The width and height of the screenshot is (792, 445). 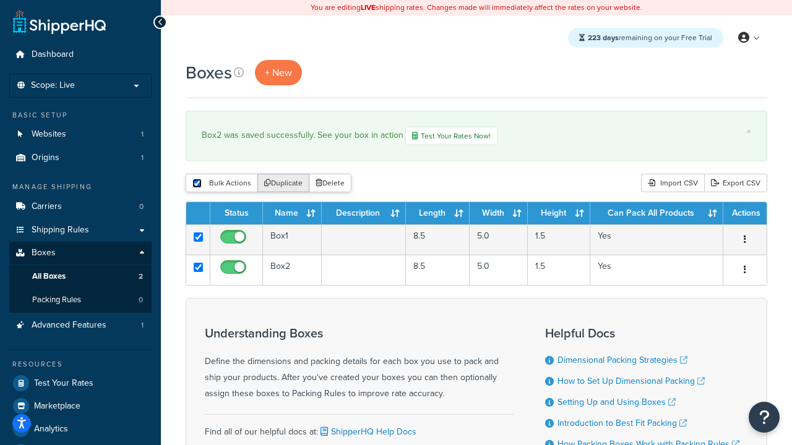 I want to click on li: Carriers, so click(x=80, y=207).